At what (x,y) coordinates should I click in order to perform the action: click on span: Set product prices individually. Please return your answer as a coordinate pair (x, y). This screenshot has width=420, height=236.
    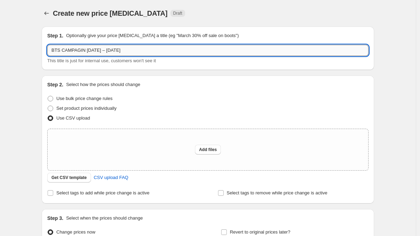
    Looking at the image, I should click on (87, 108).